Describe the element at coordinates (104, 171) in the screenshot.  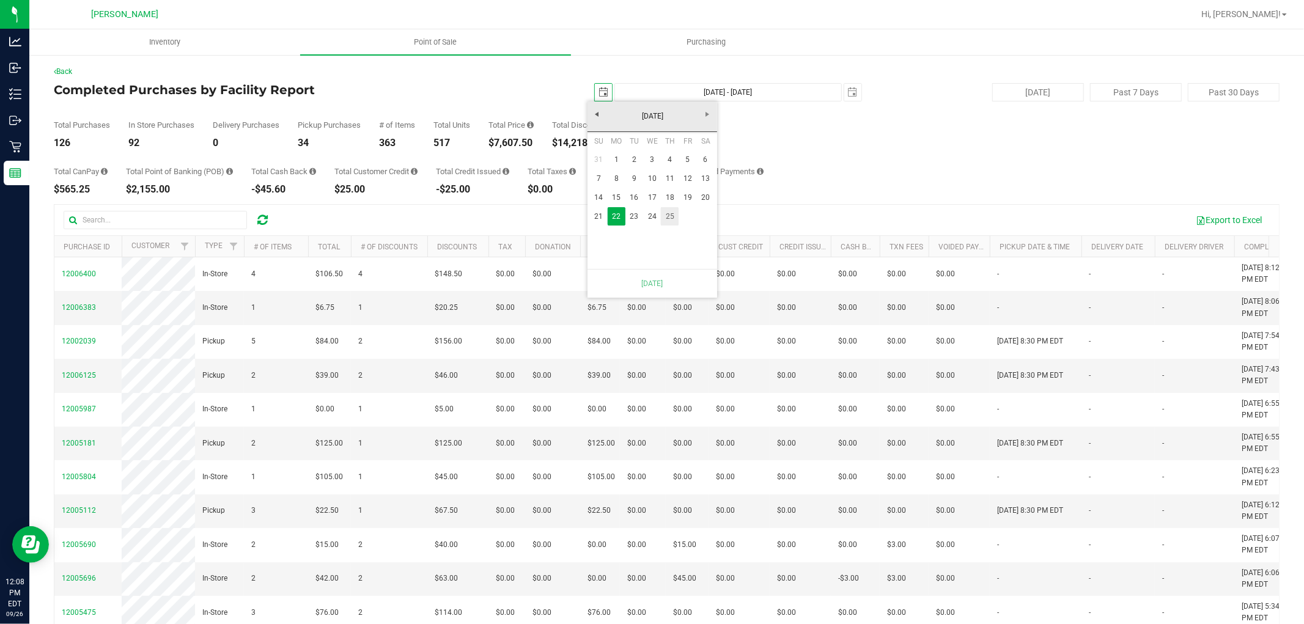
I see `i: Sum of the successful, non-voided CanPay payment transactions for all purchases in the date range.` at that location.